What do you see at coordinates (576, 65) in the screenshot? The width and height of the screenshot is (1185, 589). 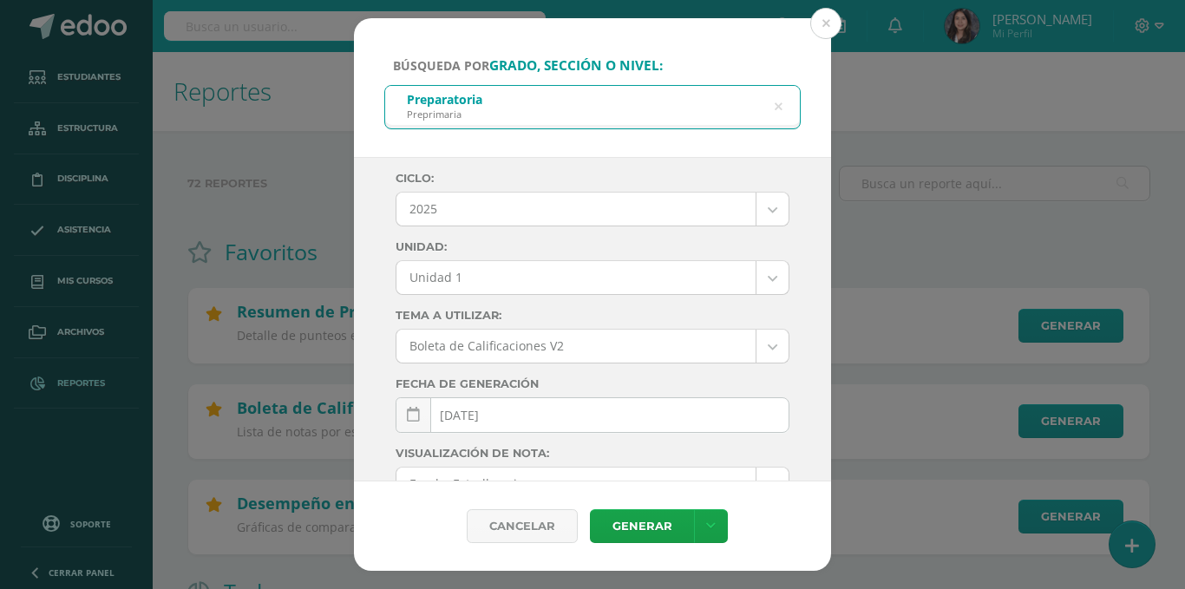 I see `strong: grado, sección o nivel:` at bounding box center [576, 65].